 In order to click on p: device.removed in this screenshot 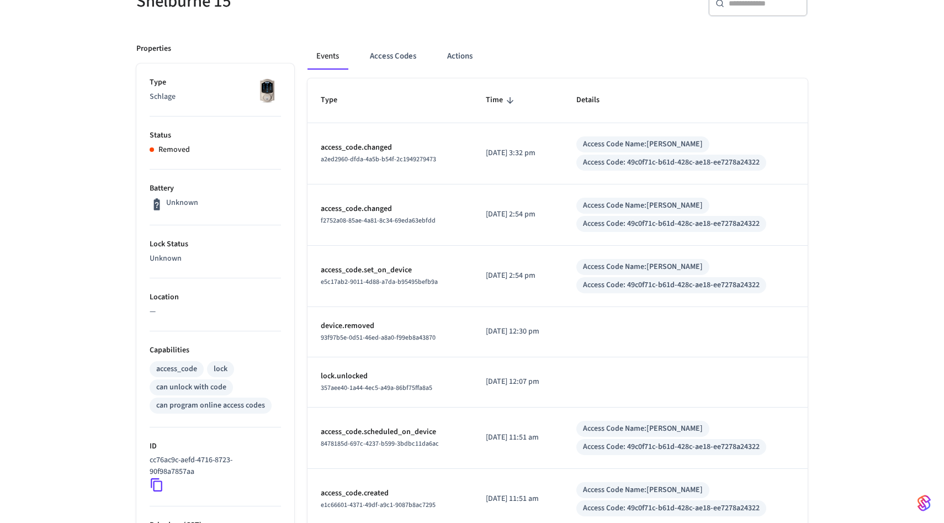, I will do `click(390, 326)`.